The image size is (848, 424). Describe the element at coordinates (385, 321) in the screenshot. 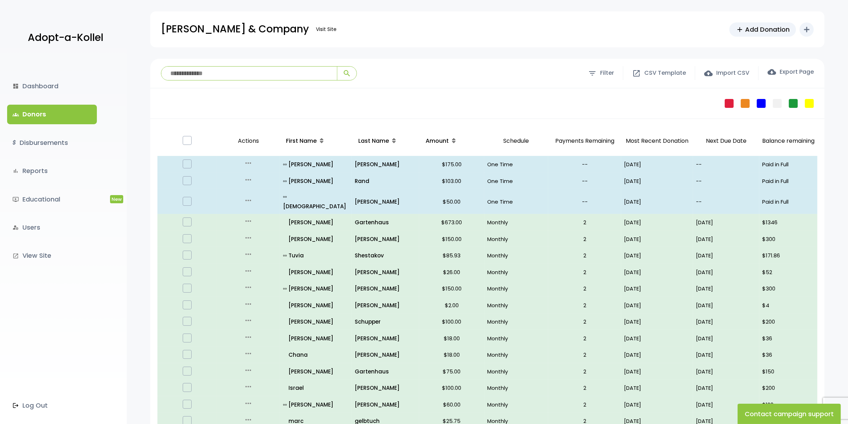

I see `a: Schupper` at that location.